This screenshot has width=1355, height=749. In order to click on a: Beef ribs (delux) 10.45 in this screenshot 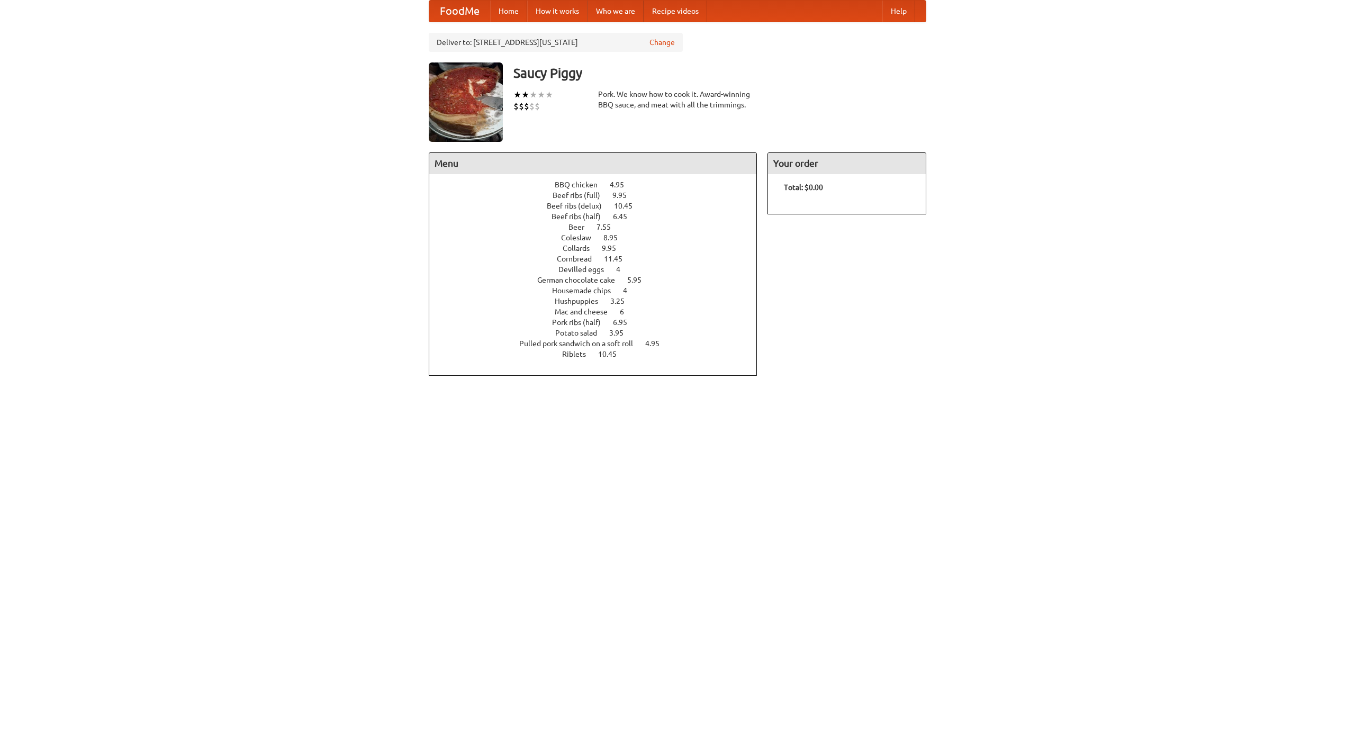, I will do `click(599, 206)`.